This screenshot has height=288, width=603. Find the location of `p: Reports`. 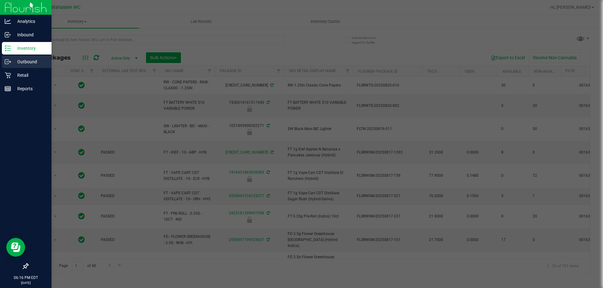

p: Reports is located at coordinates (30, 89).